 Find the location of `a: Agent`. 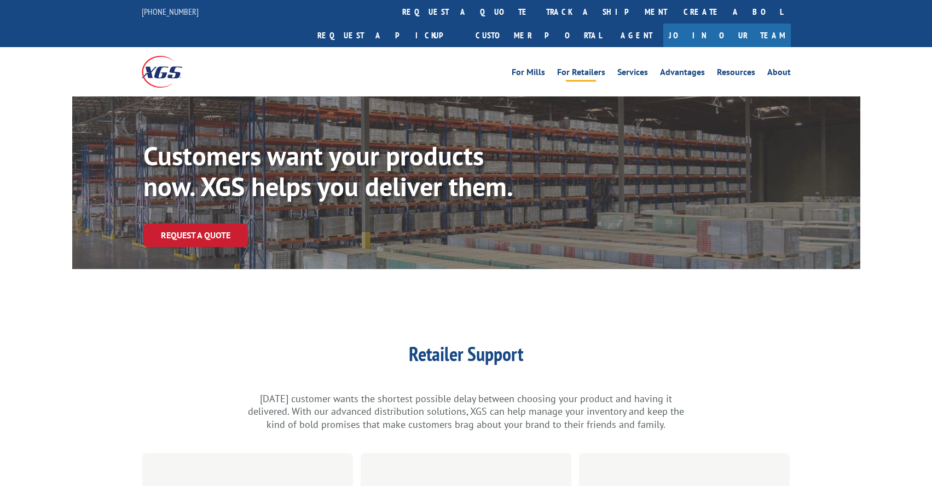

a: Agent is located at coordinates (637, 35).